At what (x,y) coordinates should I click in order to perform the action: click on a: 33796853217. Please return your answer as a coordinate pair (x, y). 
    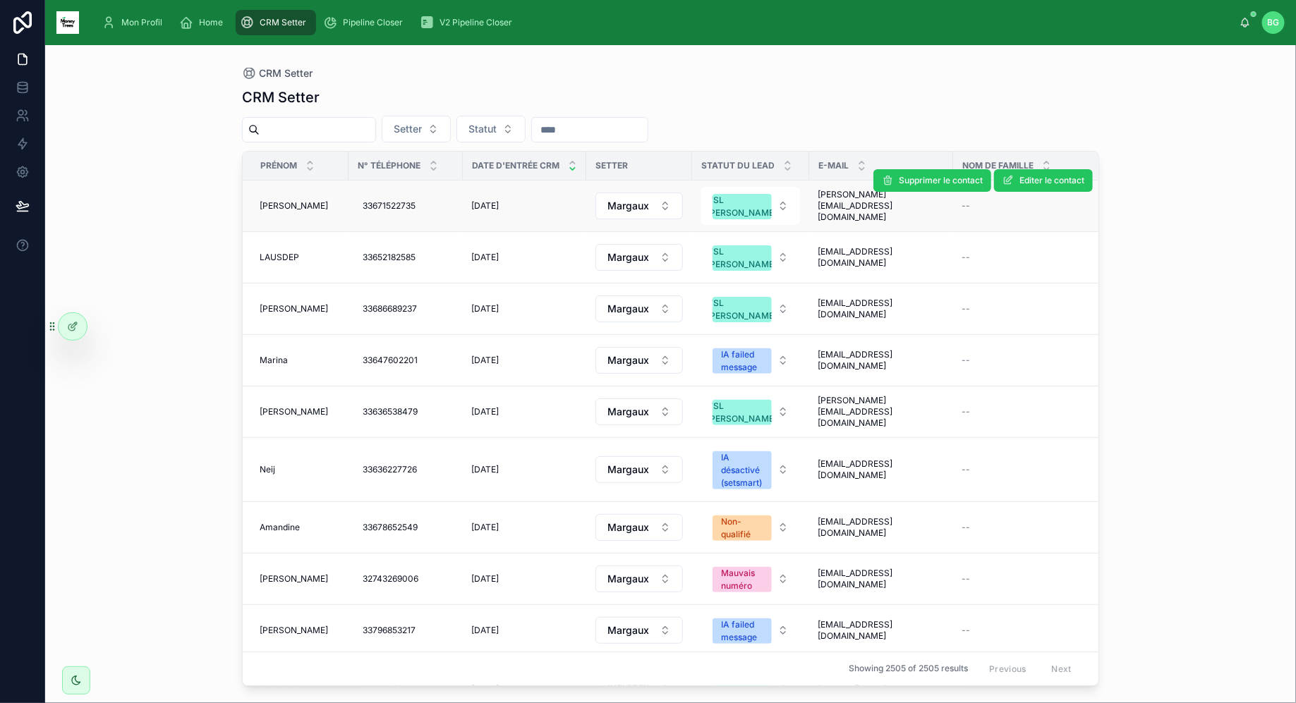
    Looking at the image, I should click on (406, 631).